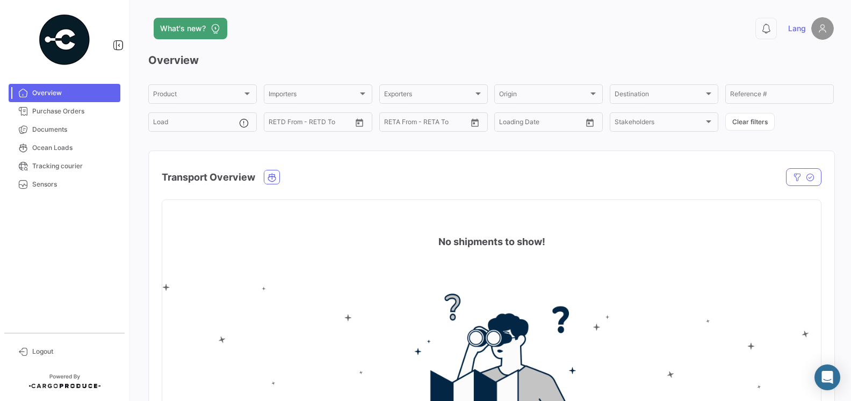 Image resolution: width=851 pixels, height=401 pixels. I want to click on img: placeholder-user.png, so click(822, 28).